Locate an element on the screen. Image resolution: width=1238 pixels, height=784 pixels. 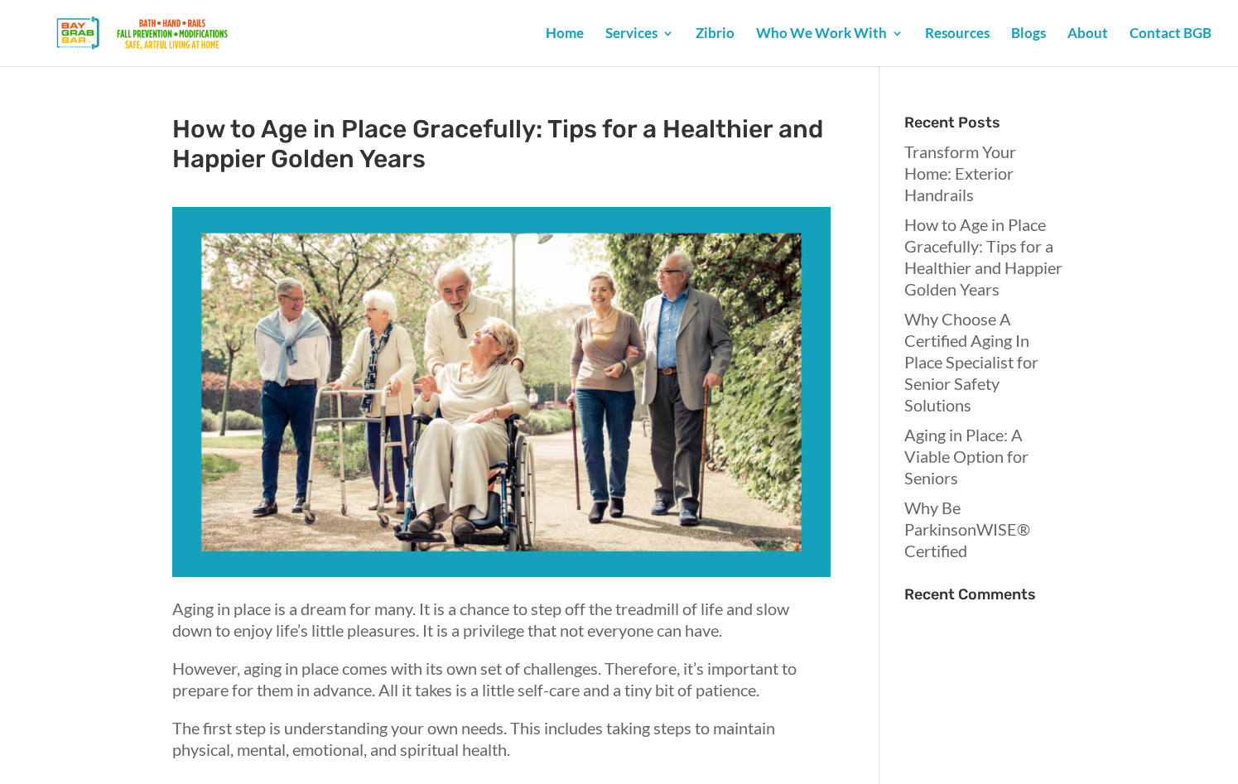
a: Resources is located at coordinates (957, 46).